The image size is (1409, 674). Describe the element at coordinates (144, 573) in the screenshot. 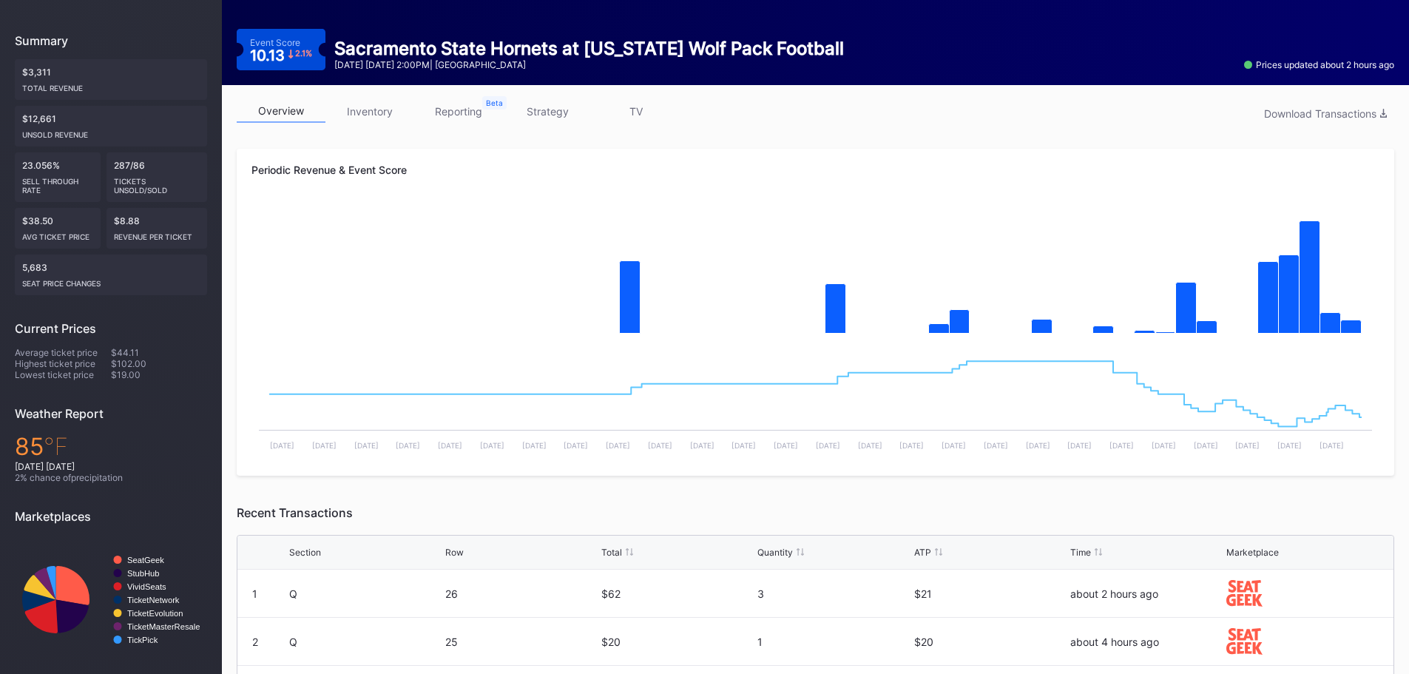

I see `text: StubHub` at that location.